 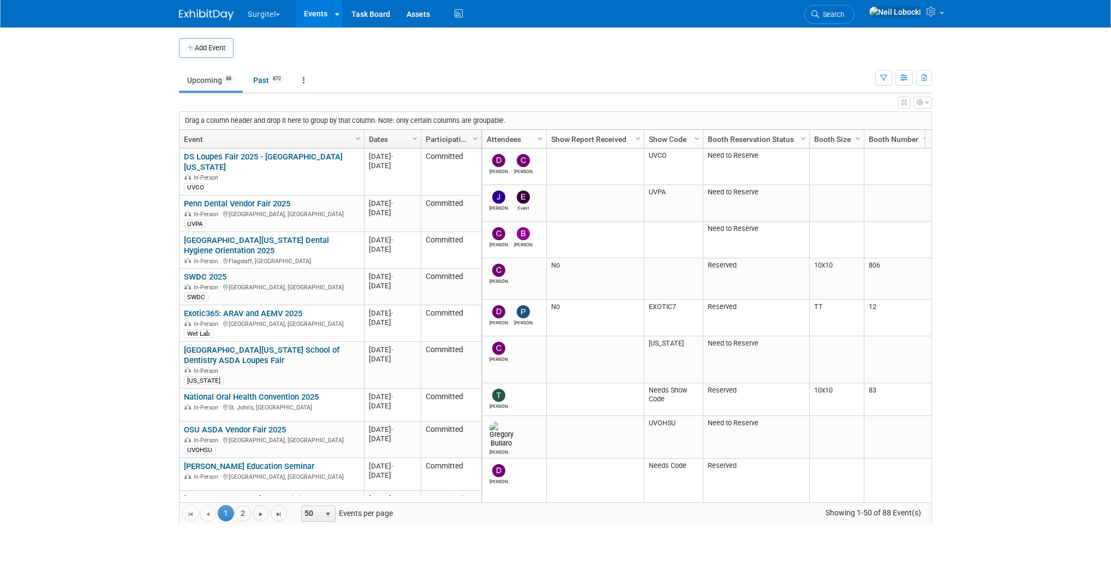 I want to click on a: SWDC 2025, so click(x=205, y=277).